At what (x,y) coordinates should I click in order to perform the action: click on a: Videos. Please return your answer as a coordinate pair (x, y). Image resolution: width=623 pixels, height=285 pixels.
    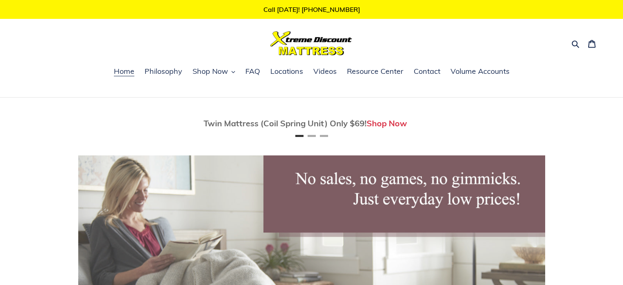
    Looking at the image, I should click on (325, 72).